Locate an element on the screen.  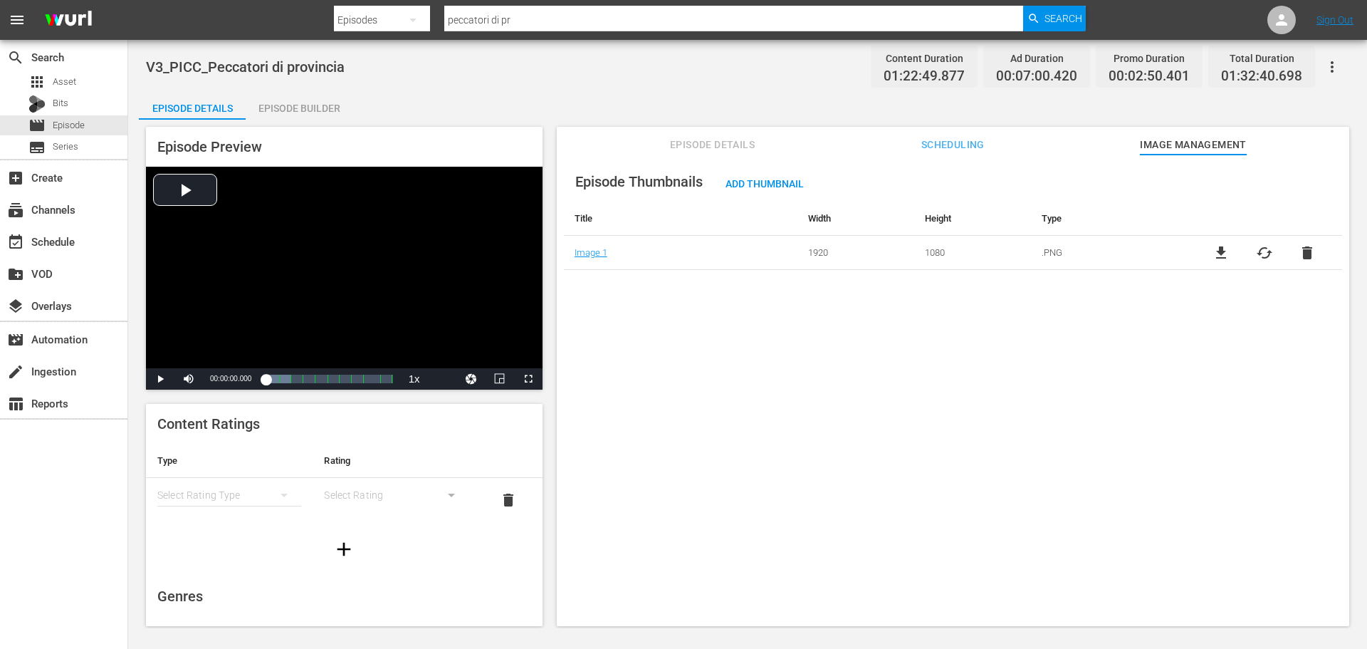
img: ans4CAIJ8jUAAAAAAAAAAAAAAAAAAAAAAAAgQb4GAAAAAAAAAAAAAAAAAAAAAAAAJMjXAAAAAAAAAAAAAAAAAAAAAAAAgAT5G... is located at coordinates (68, 20).